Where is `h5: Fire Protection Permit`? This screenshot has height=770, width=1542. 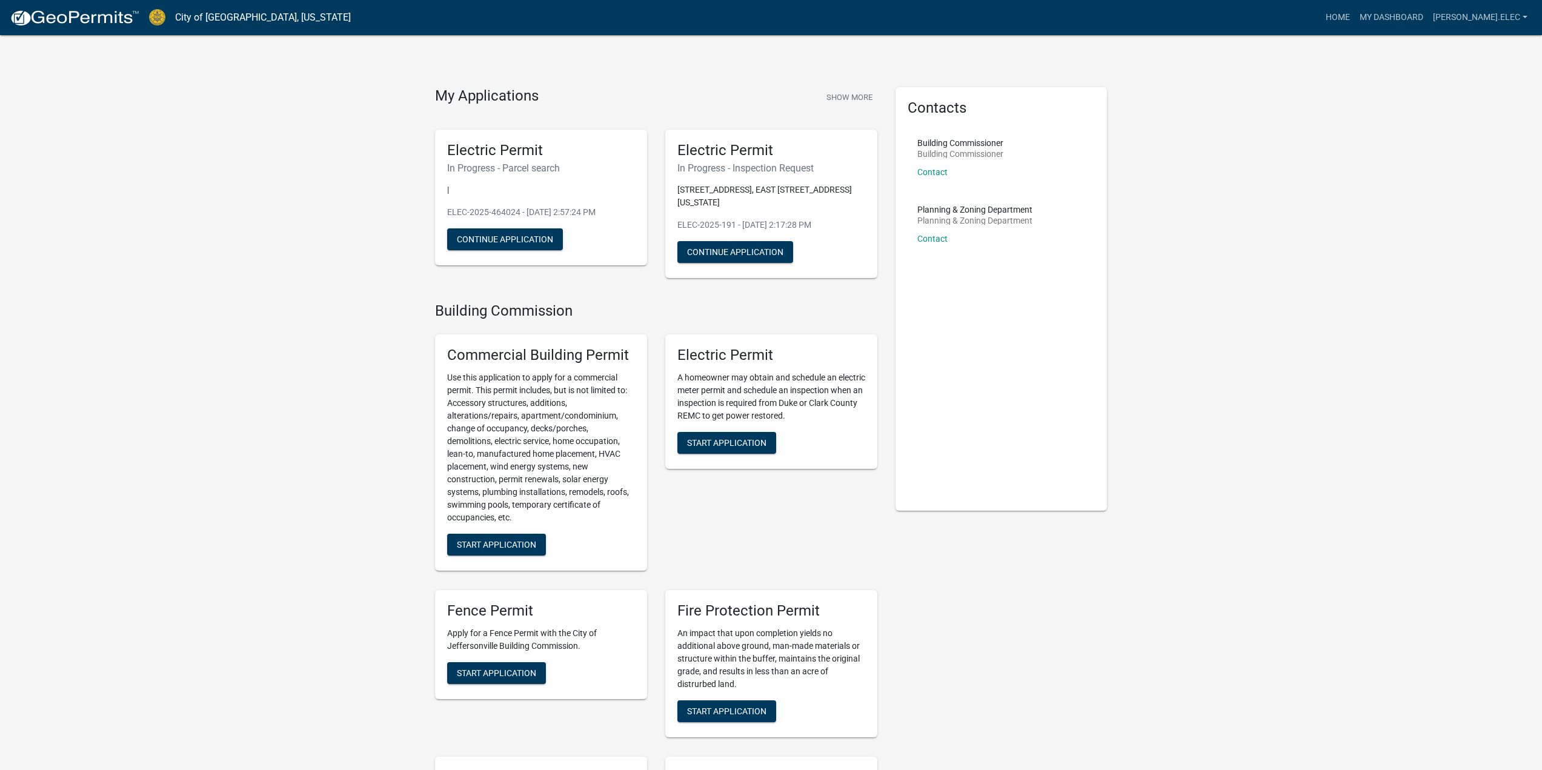 h5: Fire Protection Permit is located at coordinates (771, 611).